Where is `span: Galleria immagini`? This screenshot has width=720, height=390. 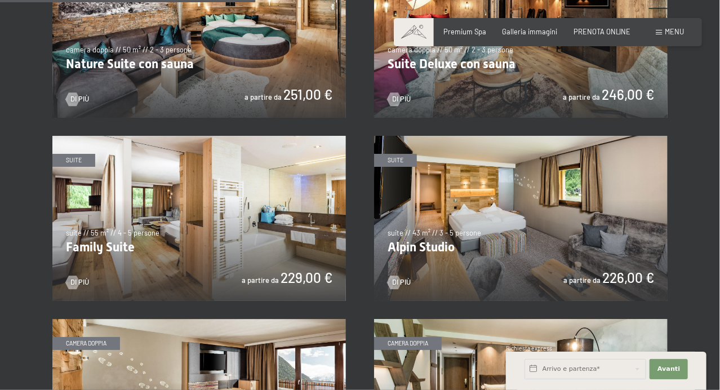
span: Galleria immagini is located at coordinates (530, 32).